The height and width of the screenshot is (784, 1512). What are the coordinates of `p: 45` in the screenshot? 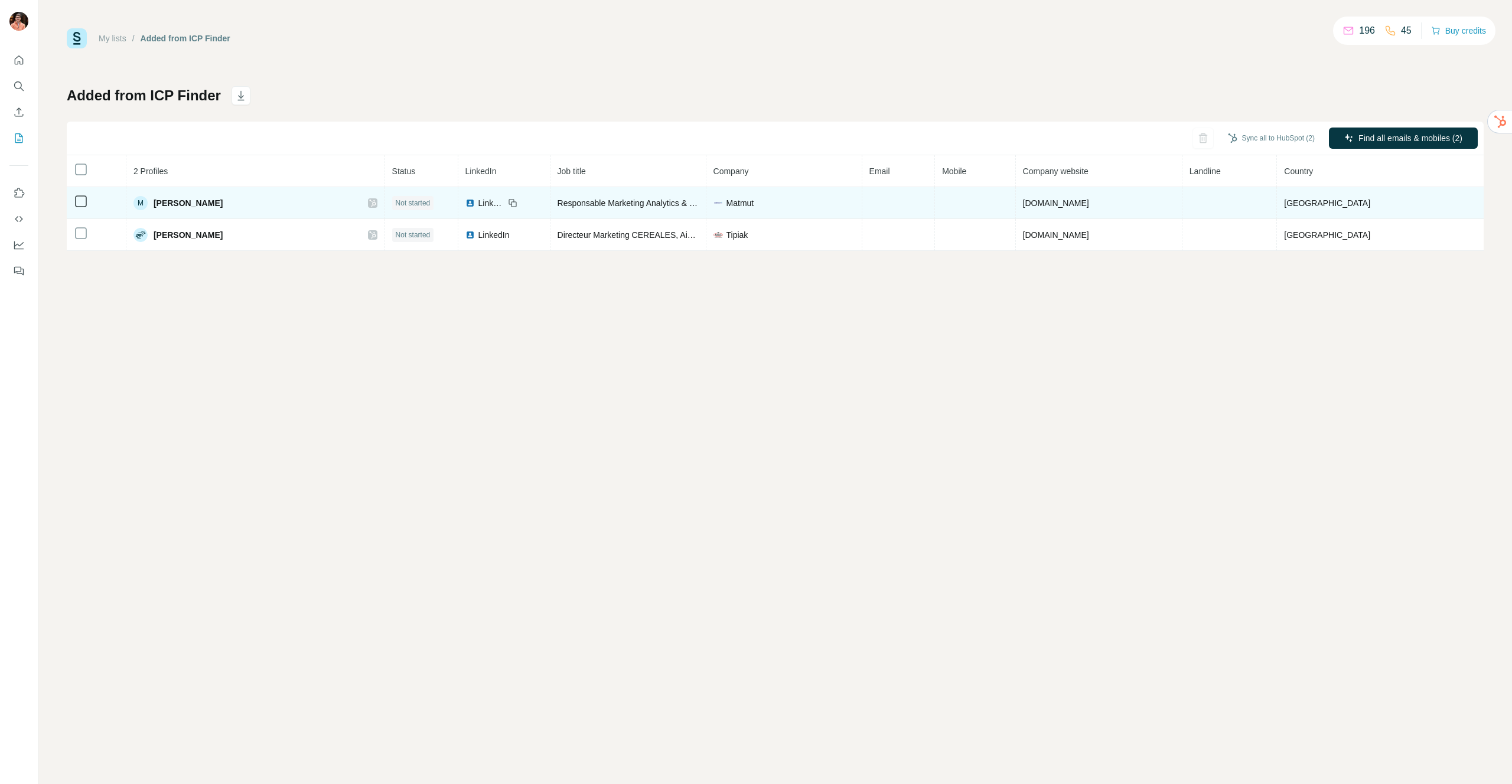 It's located at (1406, 31).